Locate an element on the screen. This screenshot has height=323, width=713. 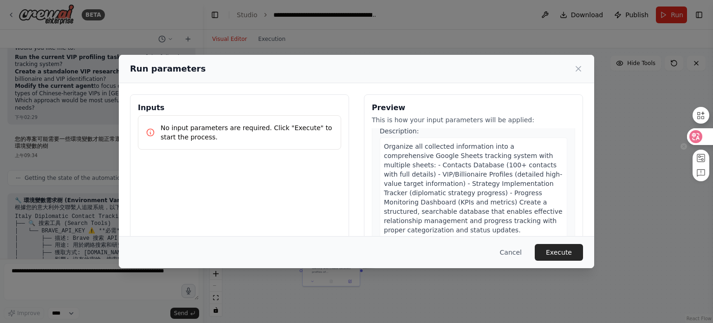
h3: Inputs is located at coordinates (240, 108).